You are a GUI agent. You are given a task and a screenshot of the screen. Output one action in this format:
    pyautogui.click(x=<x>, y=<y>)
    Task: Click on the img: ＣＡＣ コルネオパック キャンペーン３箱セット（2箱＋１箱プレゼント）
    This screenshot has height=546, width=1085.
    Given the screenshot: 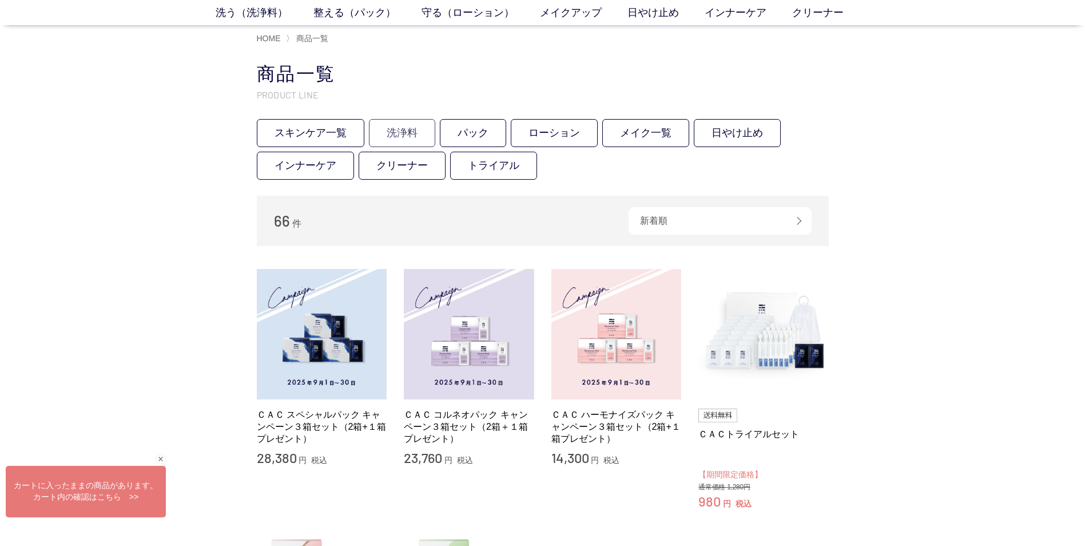 What is the action you would take?
    pyautogui.click(x=469, y=334)
    